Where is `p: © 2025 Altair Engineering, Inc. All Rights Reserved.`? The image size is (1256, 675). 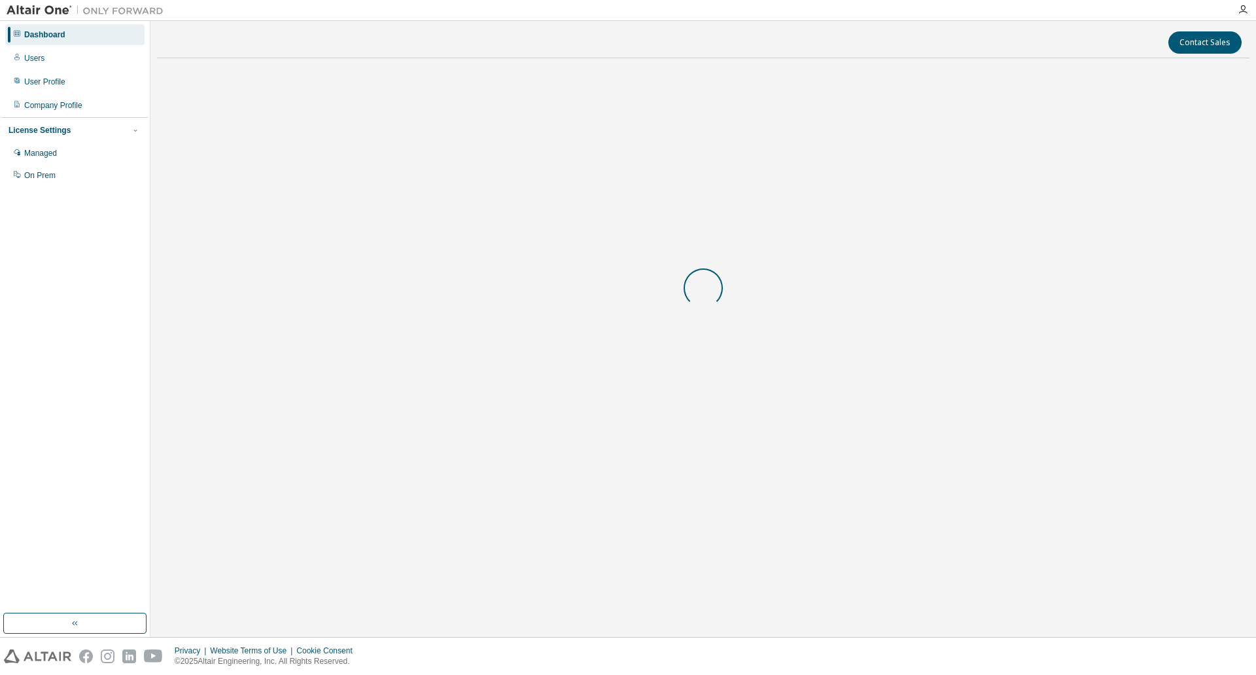 p: © 2025 Altair Engineering, Inc. All Rights Reserved. is located at coordinates (268, 661).